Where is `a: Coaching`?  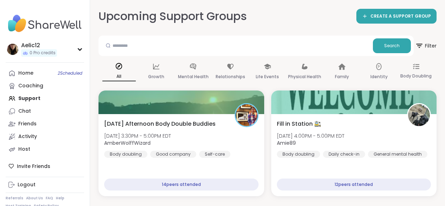 a: Coaching is located at coordinates (45, 86).